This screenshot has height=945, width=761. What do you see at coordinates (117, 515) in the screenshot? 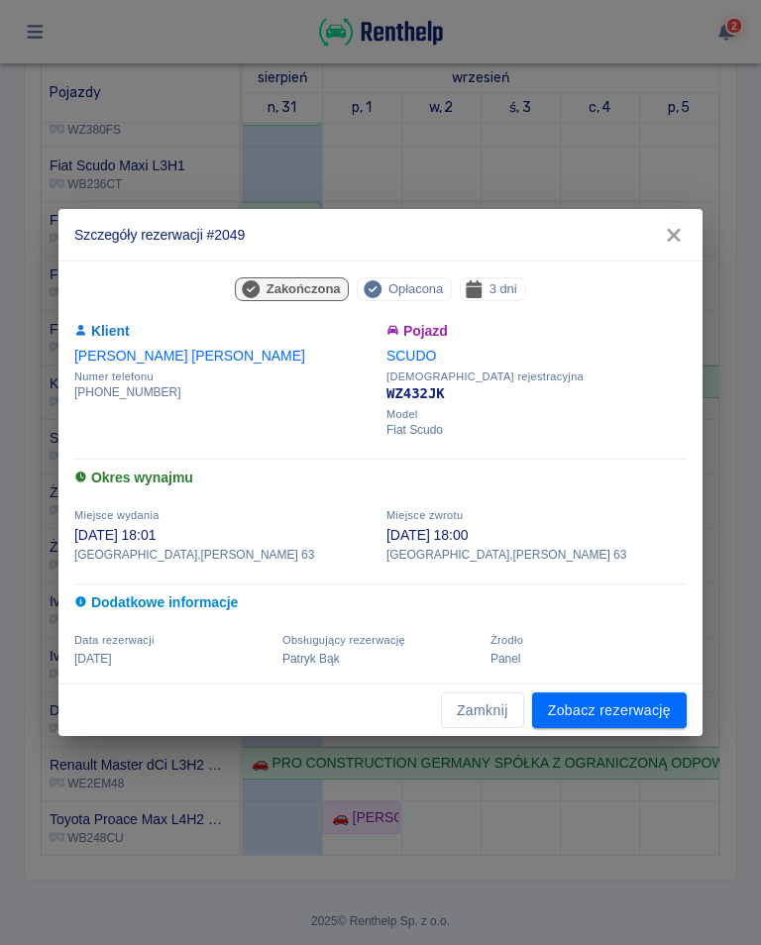
I see `span: Miejsce wydania` at bounding box center [117, 515].